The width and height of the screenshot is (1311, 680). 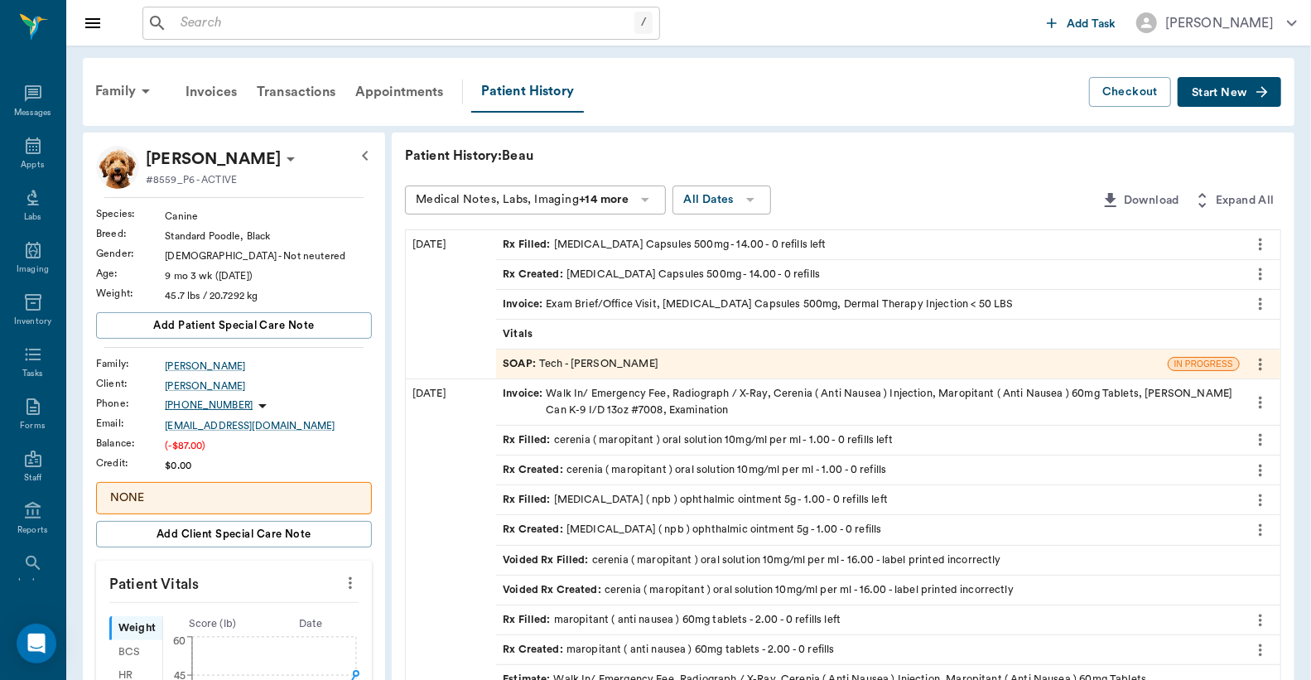 What do you see at coordinates (1130, 92) in the screenshot?
I see `button: Checkout` at bounding box center [1130, 92].